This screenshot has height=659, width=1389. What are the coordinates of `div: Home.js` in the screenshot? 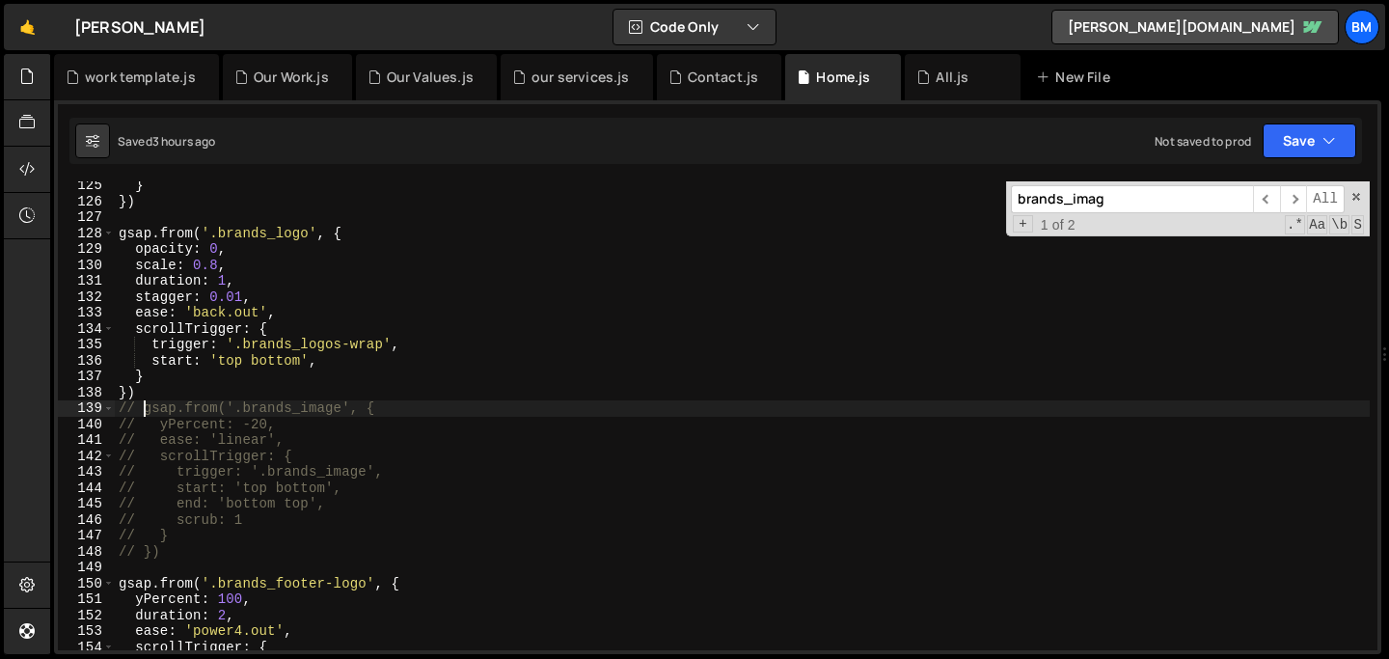 It's located at (843, 77).